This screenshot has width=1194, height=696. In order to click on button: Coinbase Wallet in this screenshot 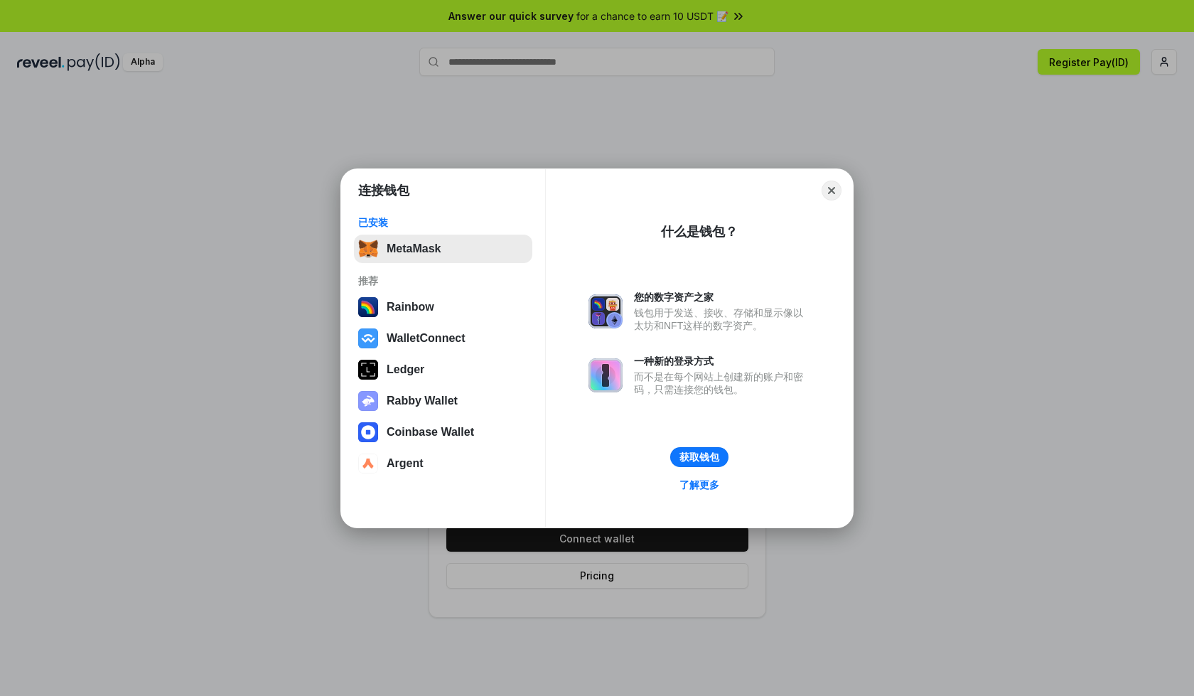, I will do `click(443, 432)`.